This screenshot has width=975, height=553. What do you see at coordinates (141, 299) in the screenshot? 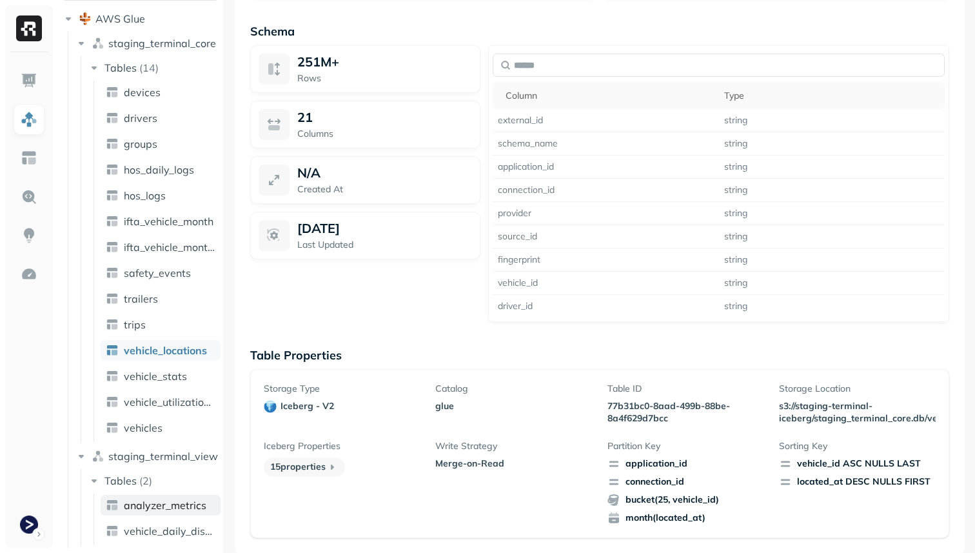
I see `span: trailers` at bounding box center [141, 299].